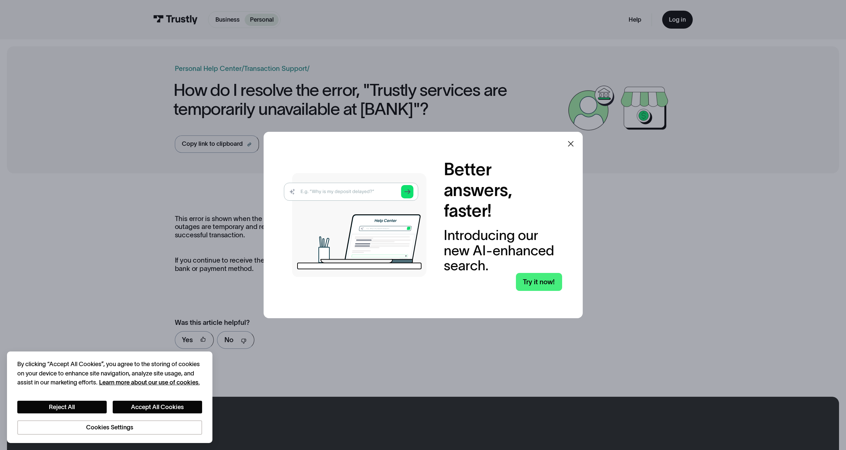 This screenshot has width=846, height=450. Describe the element at coordinates (110, 397) in the screenshot. I see `div: Privacy` at that location.